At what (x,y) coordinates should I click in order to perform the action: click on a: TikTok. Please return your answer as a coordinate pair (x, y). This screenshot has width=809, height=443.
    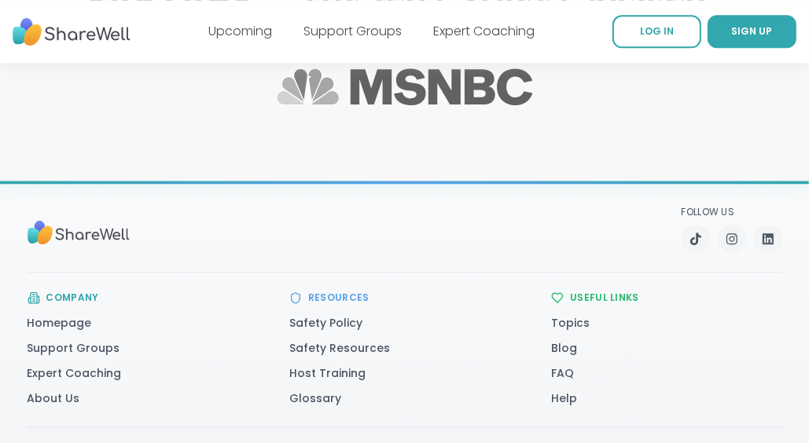
    Looking at the image, I should click on (696, 239).